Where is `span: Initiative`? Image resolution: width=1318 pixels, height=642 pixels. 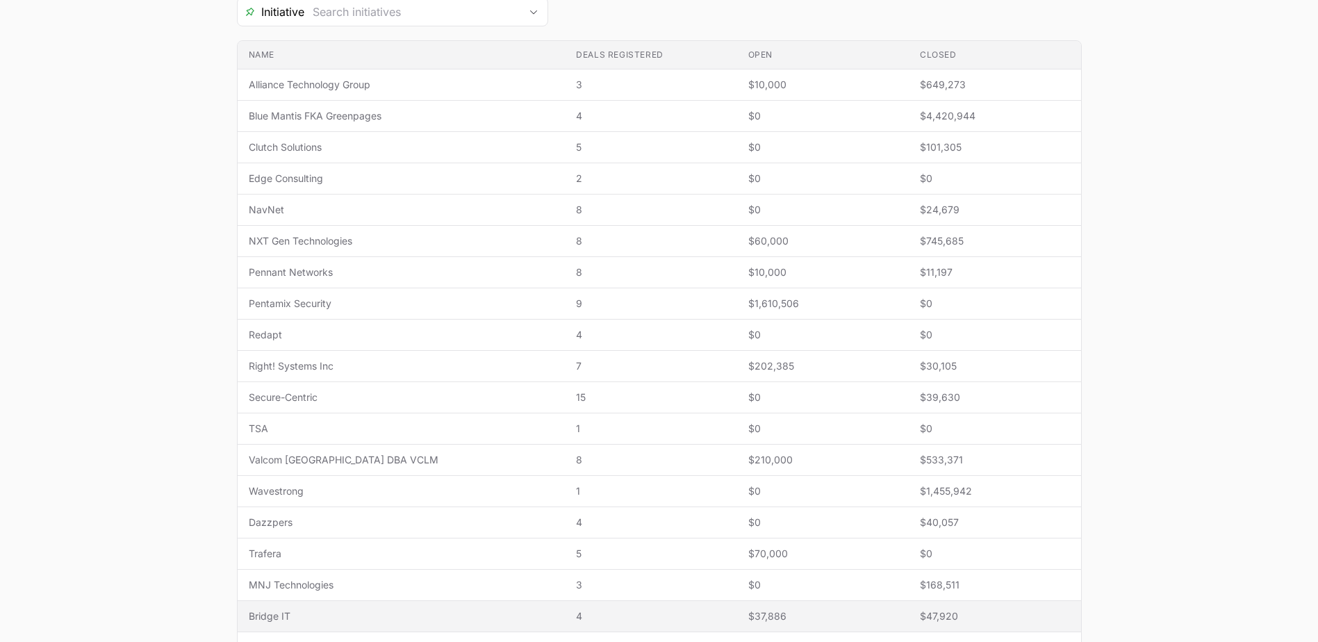
span: Initiative is located at coordinates (271, 12).